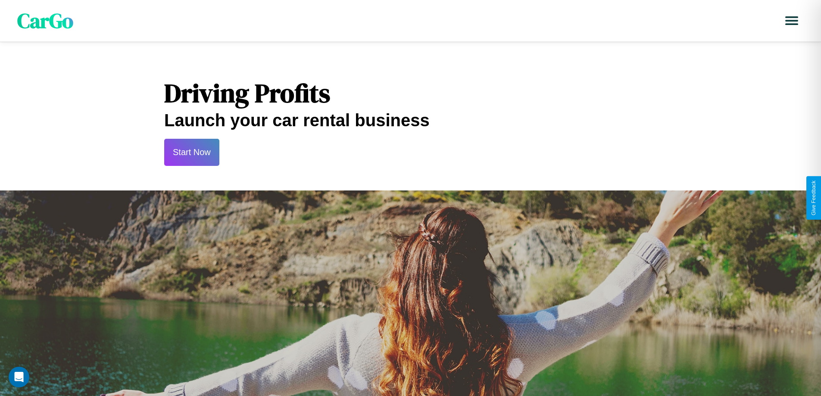  I want to click on span: CarGo, so click(45, 21).